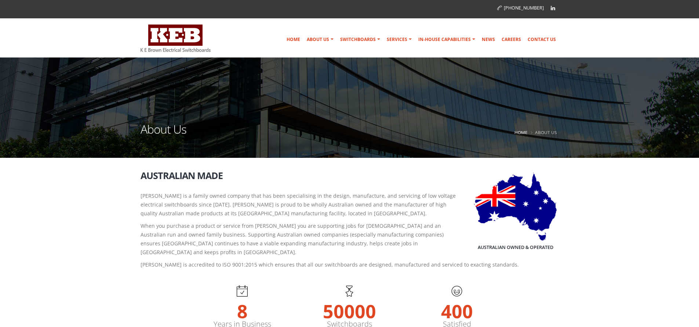 The width and height of the screenshot is (699, 327). I want to click on strong: 400, so click(457, 309).